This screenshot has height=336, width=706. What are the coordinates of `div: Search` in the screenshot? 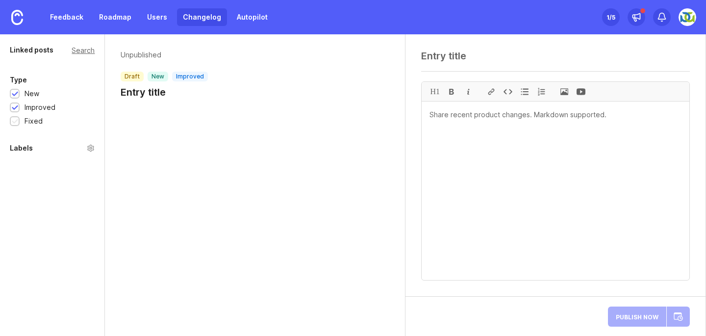 It's located at (83, 50).